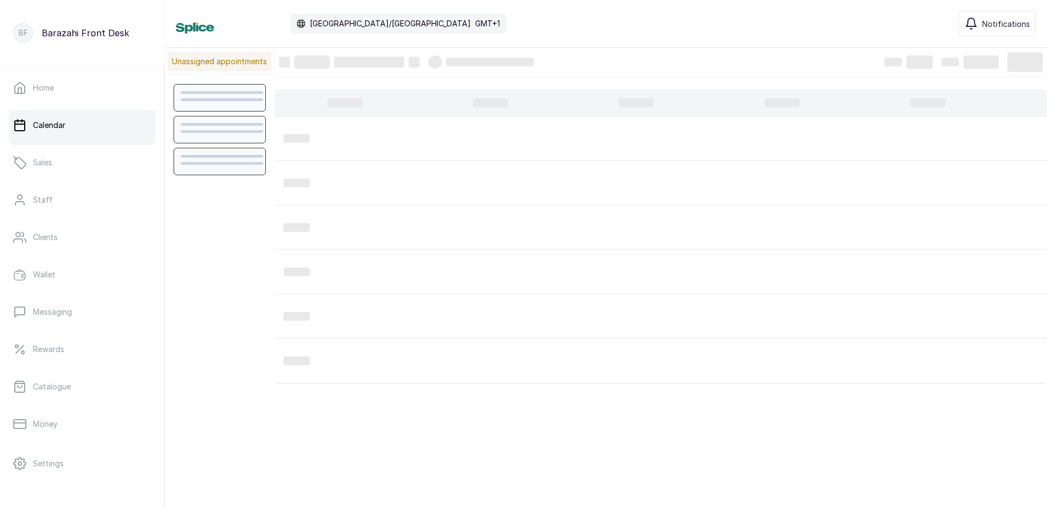 The width and height of the screenshot is (1047, 507). I want to click on p: Staff, so click(43, 200).